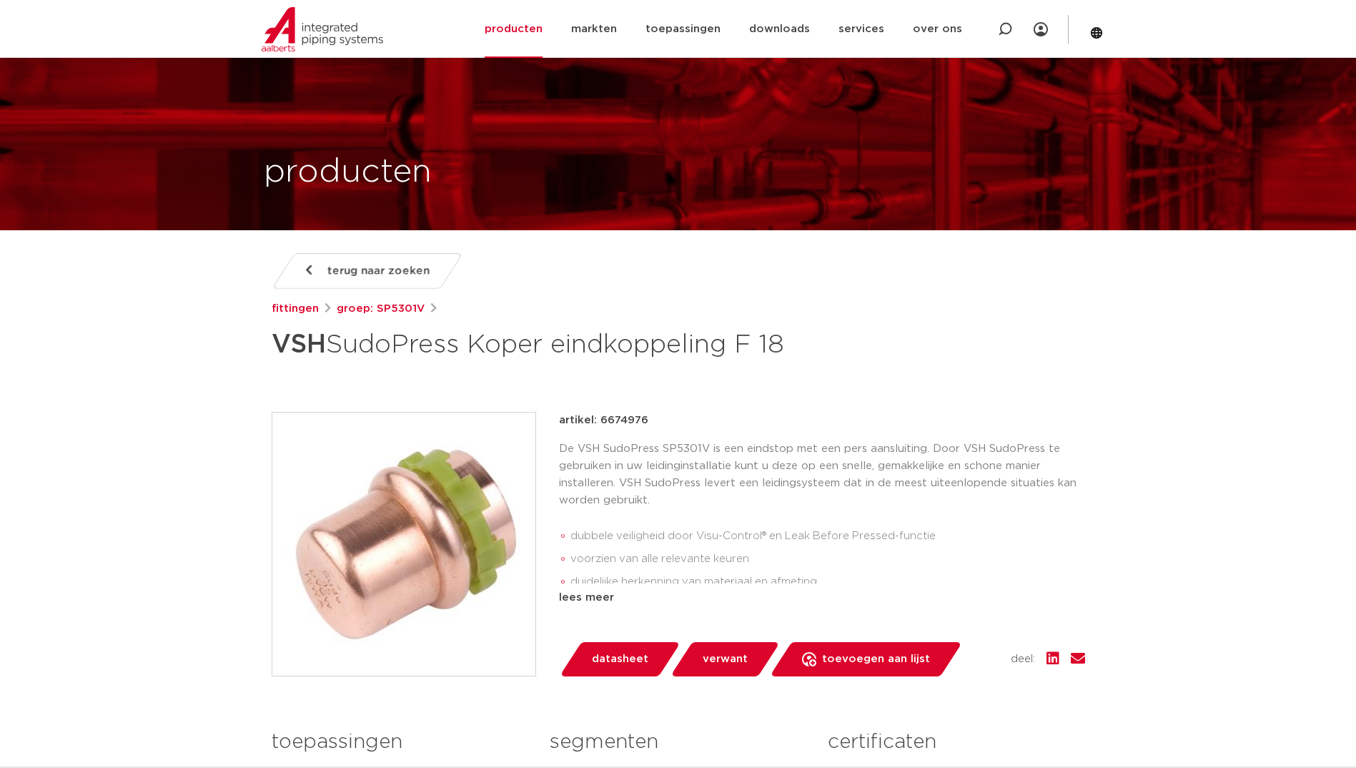  I want to click on img: Product Image for VSH SudoPress Koper eindkoppeling F 18, so click(404, 544).